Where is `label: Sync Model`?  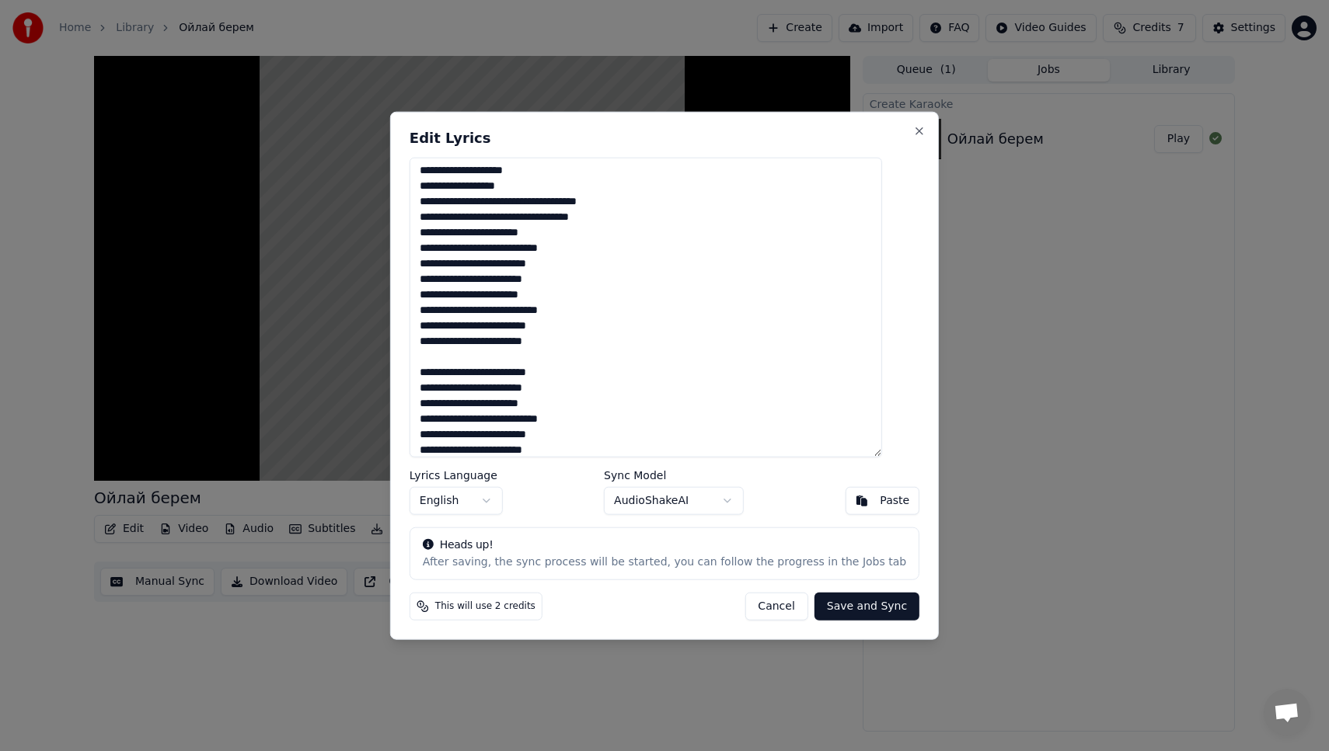 label: Sync Model is located at coordinates (674, 476).